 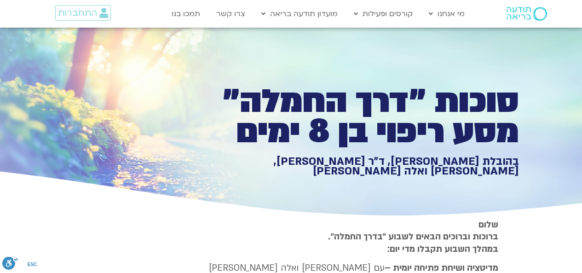 What do you see at coordinates (383, 14) in the screenshot?
I see `a: קורסים ופעילות` at bounding box center [383, 14].